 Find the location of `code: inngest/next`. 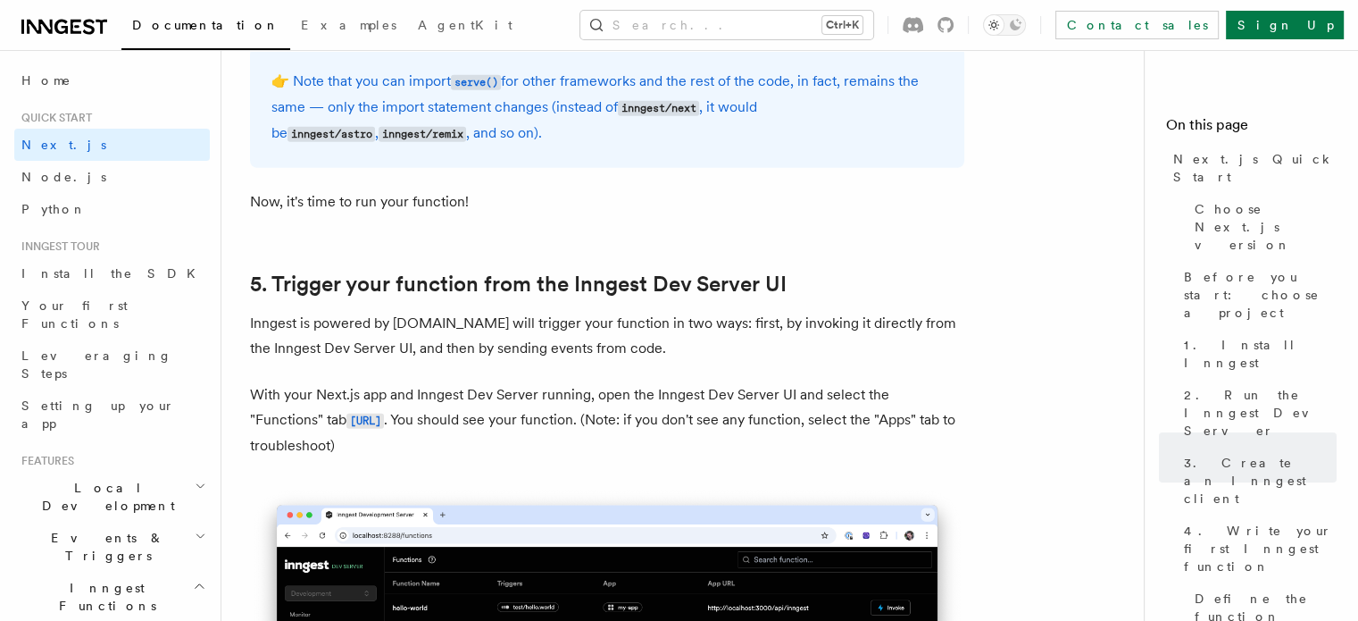

code: inngest/next is located at coordinates (658, 108).